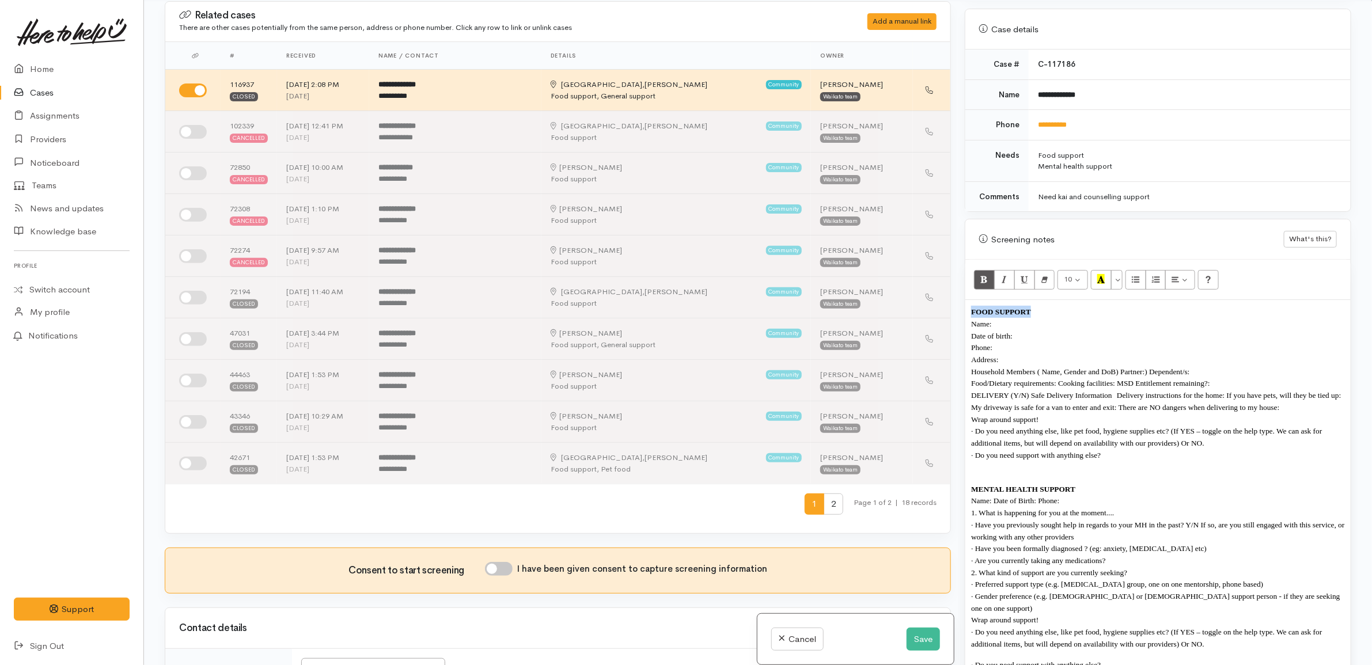 This screenshot has width=1372, height=665. What do you see at coordinates (1091, 383) in the screenshot?
I see `span: Food/Dietary requirements: Cooking facilities: MSD Entitlement remaining?:` at bounding box center [1091, 383].